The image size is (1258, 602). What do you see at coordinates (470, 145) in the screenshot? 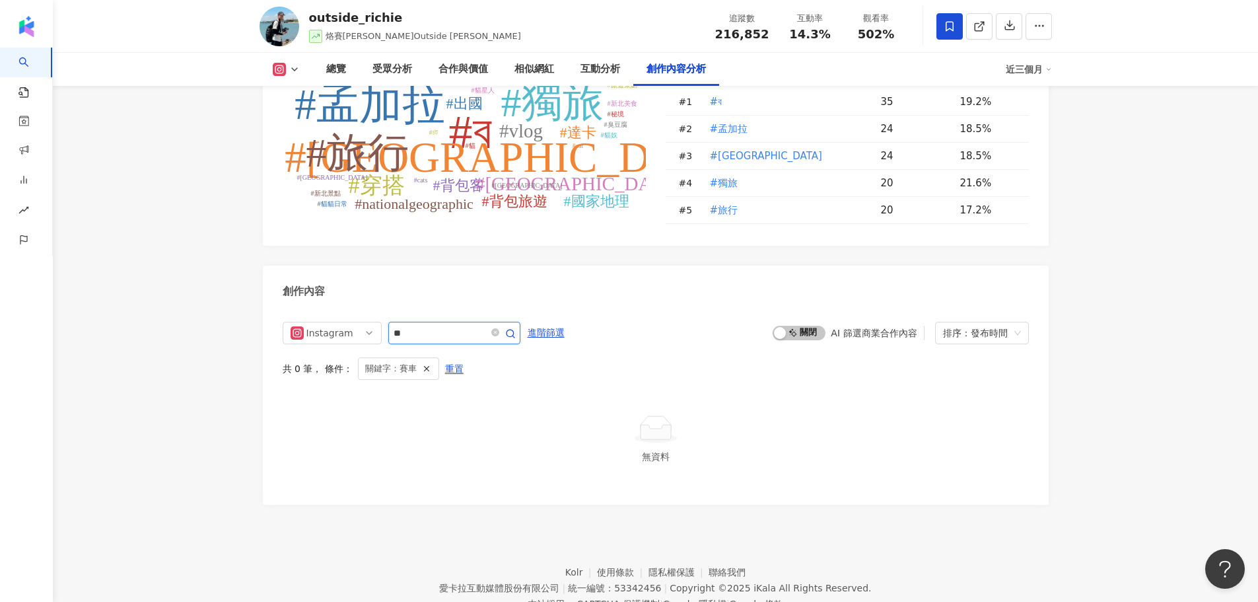
I see `tspan: #貓` at bounding box center [470, 145].